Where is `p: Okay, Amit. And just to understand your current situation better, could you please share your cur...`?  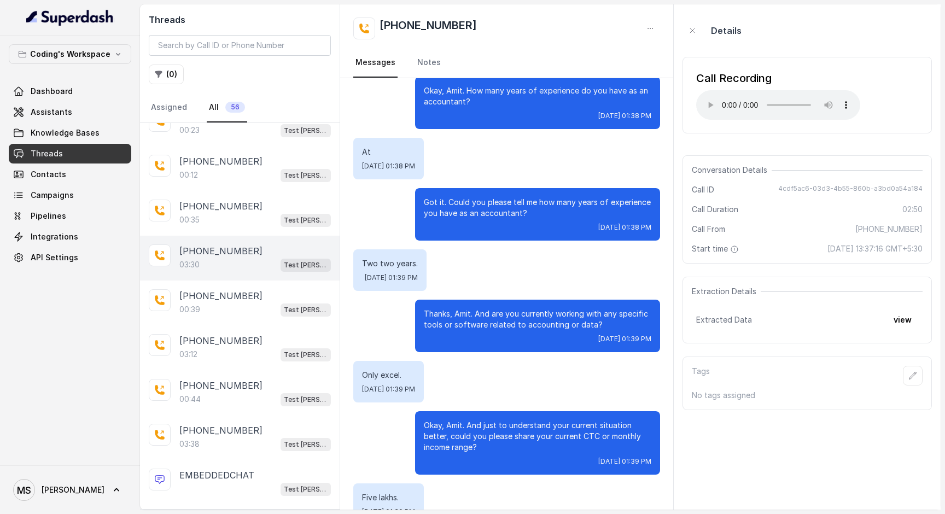
p: Okay, Amit. And just to understand your current situation better, could you please share your cur... is located at coordinates (537, 436).